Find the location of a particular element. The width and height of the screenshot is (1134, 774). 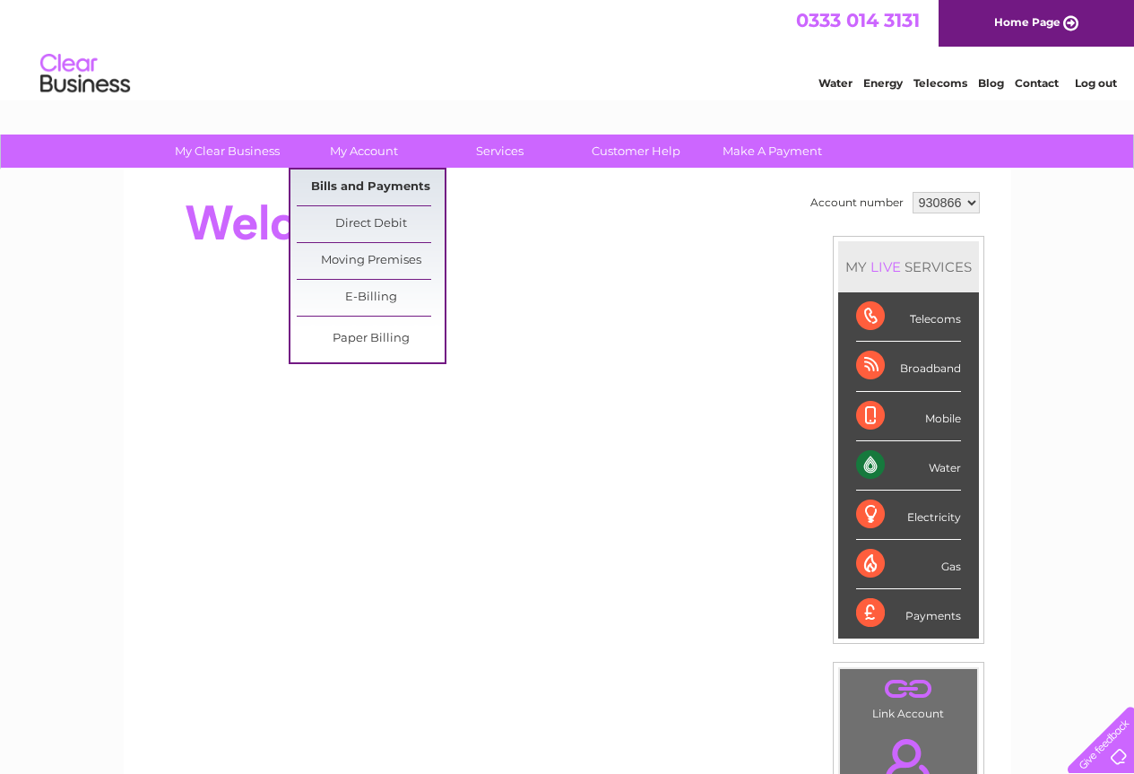

div: MY SERVICES is located at coordinates (908, 266).